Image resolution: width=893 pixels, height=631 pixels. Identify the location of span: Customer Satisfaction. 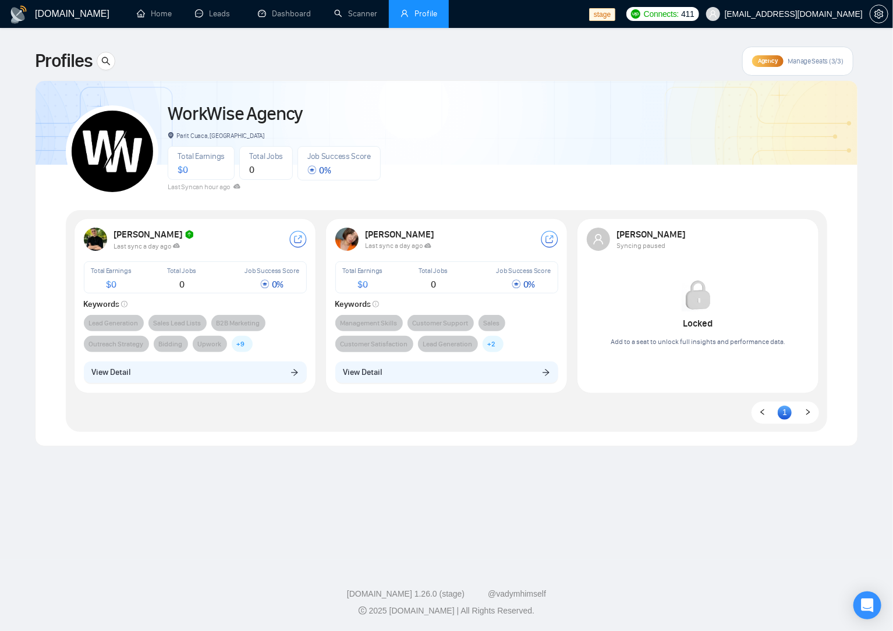
(374, 344).